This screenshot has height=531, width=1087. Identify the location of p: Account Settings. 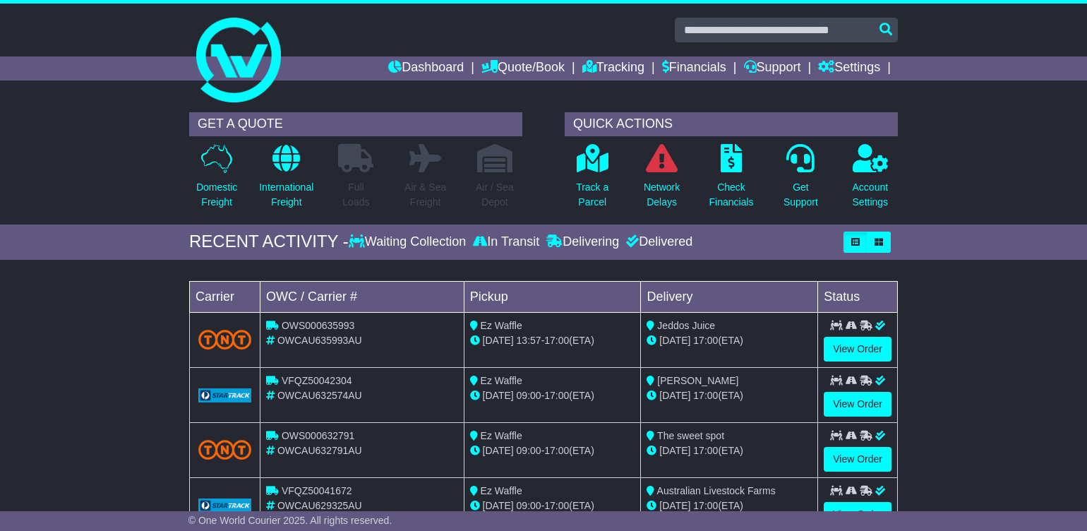
(870, 195).